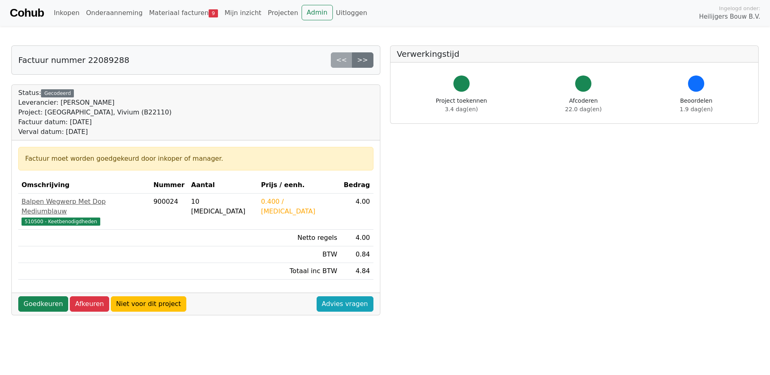 The width and height of the screenshot is (770, 375). Describe the element at coordinates (243, 13) in the screenshot. I see `a: Mijn inzicht` at that location.